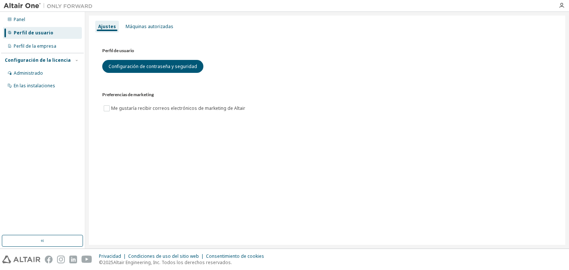 This screenshot has height=270, width=569. Describe the element at coordinates (49, 260) in the screenshot. I see `img: facebook.svg` at that location.